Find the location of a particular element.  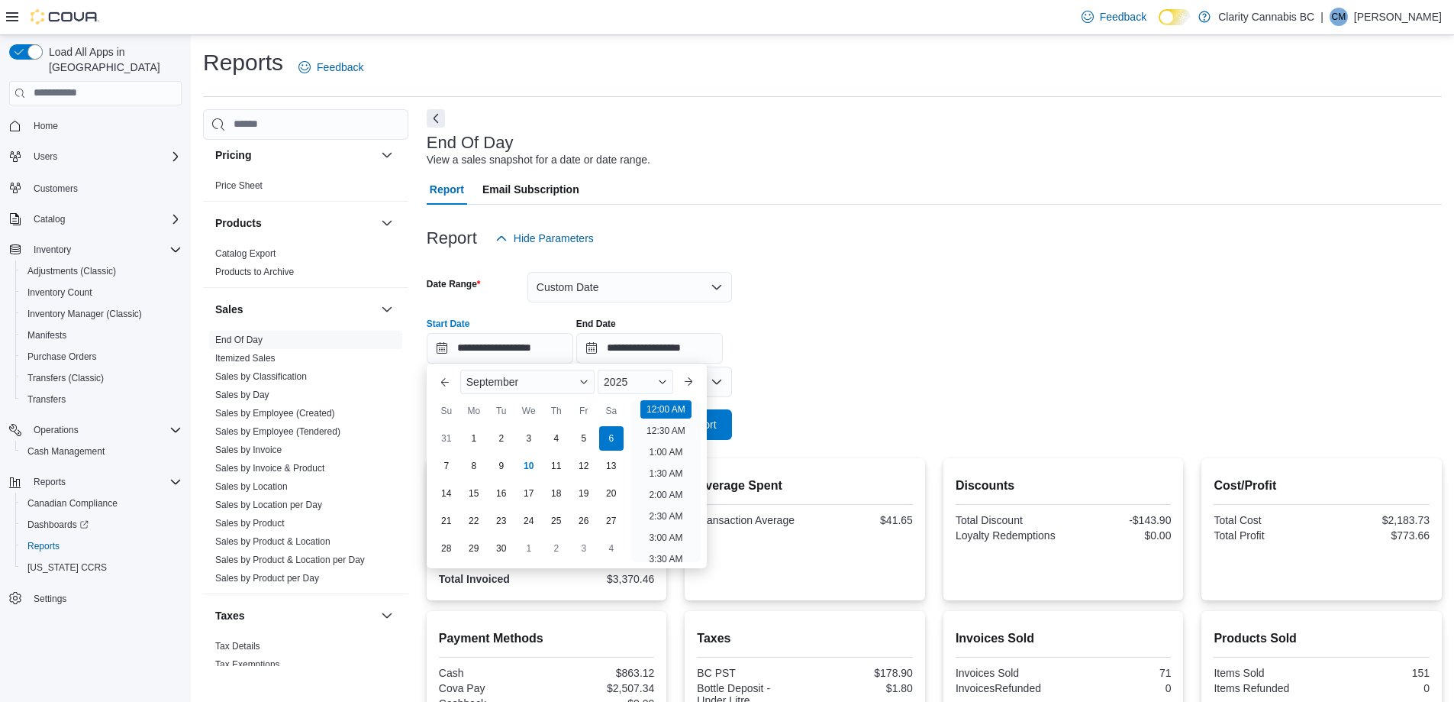

a: Sales by Location per Day is located at coordinates (269, 505).